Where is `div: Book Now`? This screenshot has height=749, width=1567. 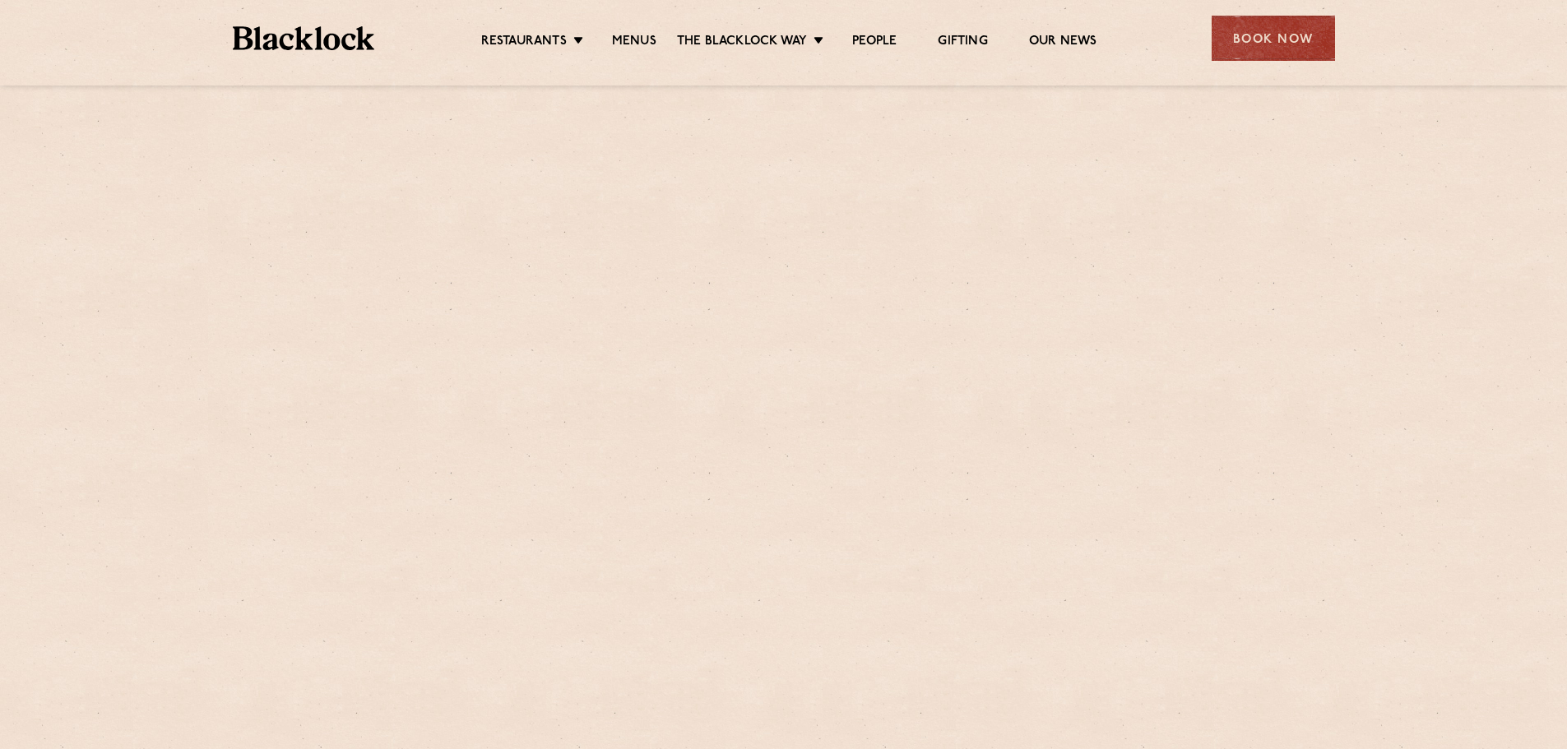
div: Book Now is located at coordinates (1273, 38).